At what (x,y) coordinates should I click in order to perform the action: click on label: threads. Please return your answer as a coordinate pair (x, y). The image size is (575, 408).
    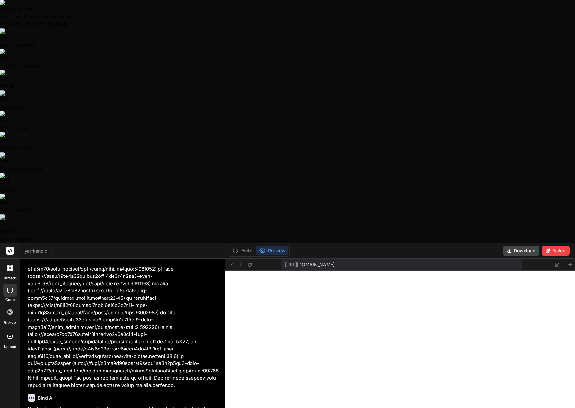
    Looking at the image, I should click on (10, 278).